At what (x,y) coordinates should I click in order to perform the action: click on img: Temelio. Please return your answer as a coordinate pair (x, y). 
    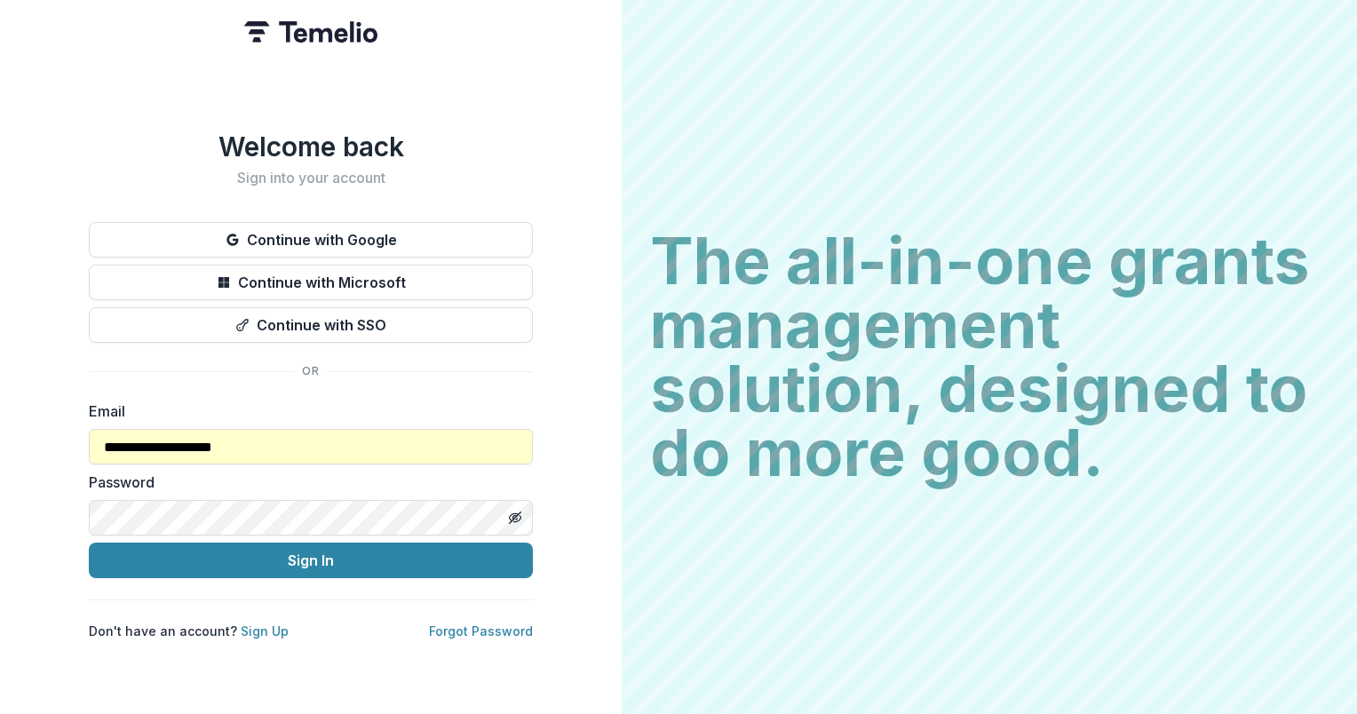
    Looking at the image, I should click on (311, 32).